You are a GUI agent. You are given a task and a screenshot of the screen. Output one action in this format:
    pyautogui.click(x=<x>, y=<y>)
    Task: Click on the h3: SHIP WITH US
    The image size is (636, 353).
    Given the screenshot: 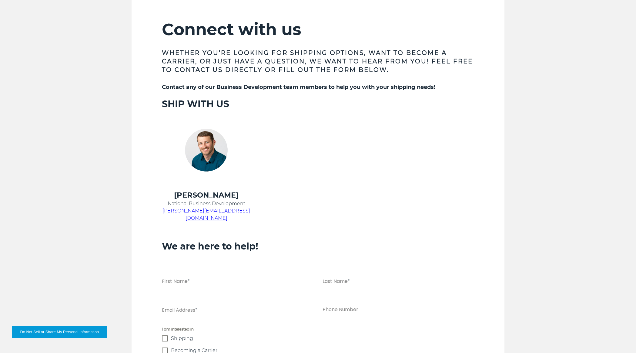 What is the action you would take?
    pyautogui.click(x=318, y=104)
    